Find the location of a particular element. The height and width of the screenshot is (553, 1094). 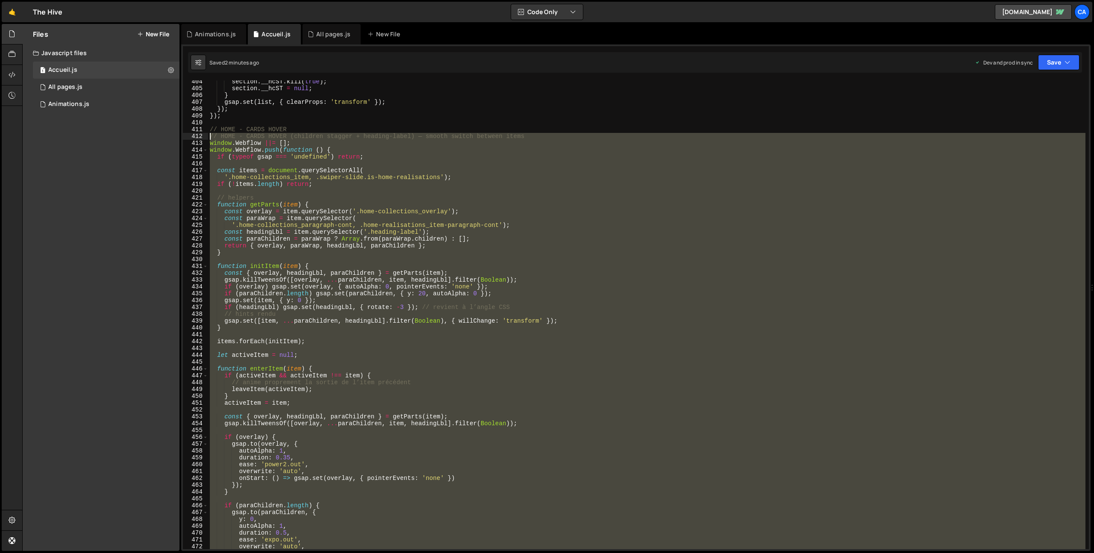

div: 17034/46801.js is located at coordinates (106, 70).